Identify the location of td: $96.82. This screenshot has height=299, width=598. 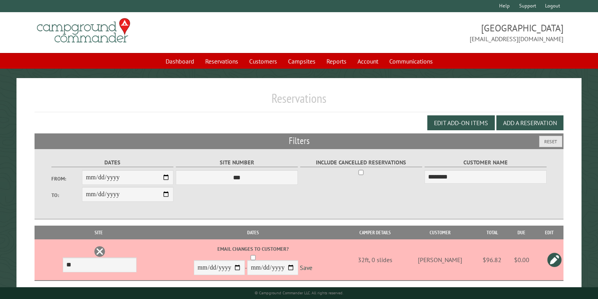
(492, 260).